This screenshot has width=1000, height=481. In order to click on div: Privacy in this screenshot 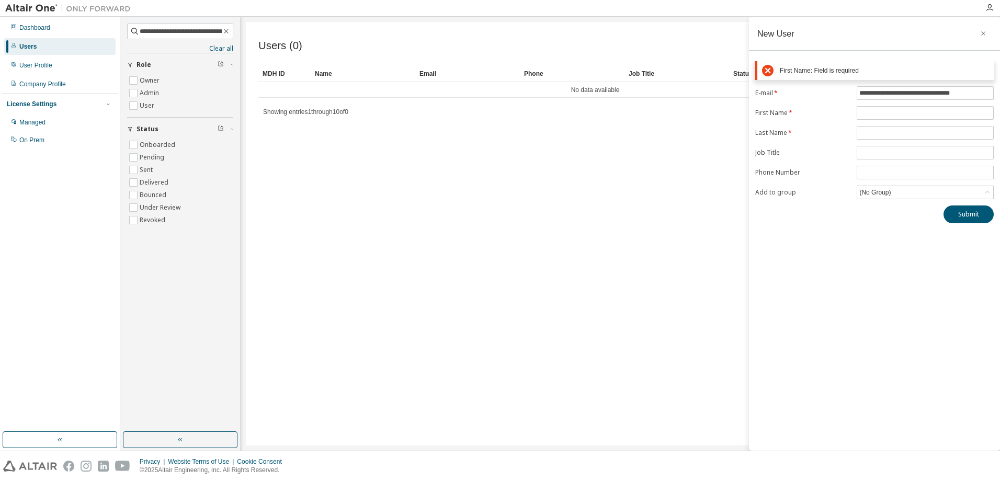, I will do `click(154, 462)`.